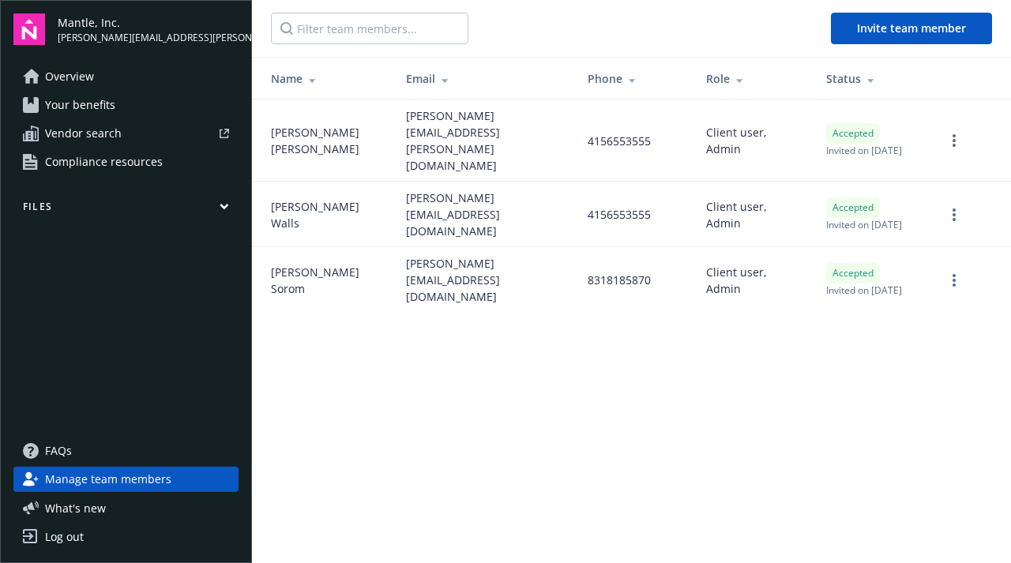 The width and height of the screenshot is (1011, 563). Describe the element at coordinates (29, 29) in the screenshot. I see `img: navigator-logo.svg` at that location.